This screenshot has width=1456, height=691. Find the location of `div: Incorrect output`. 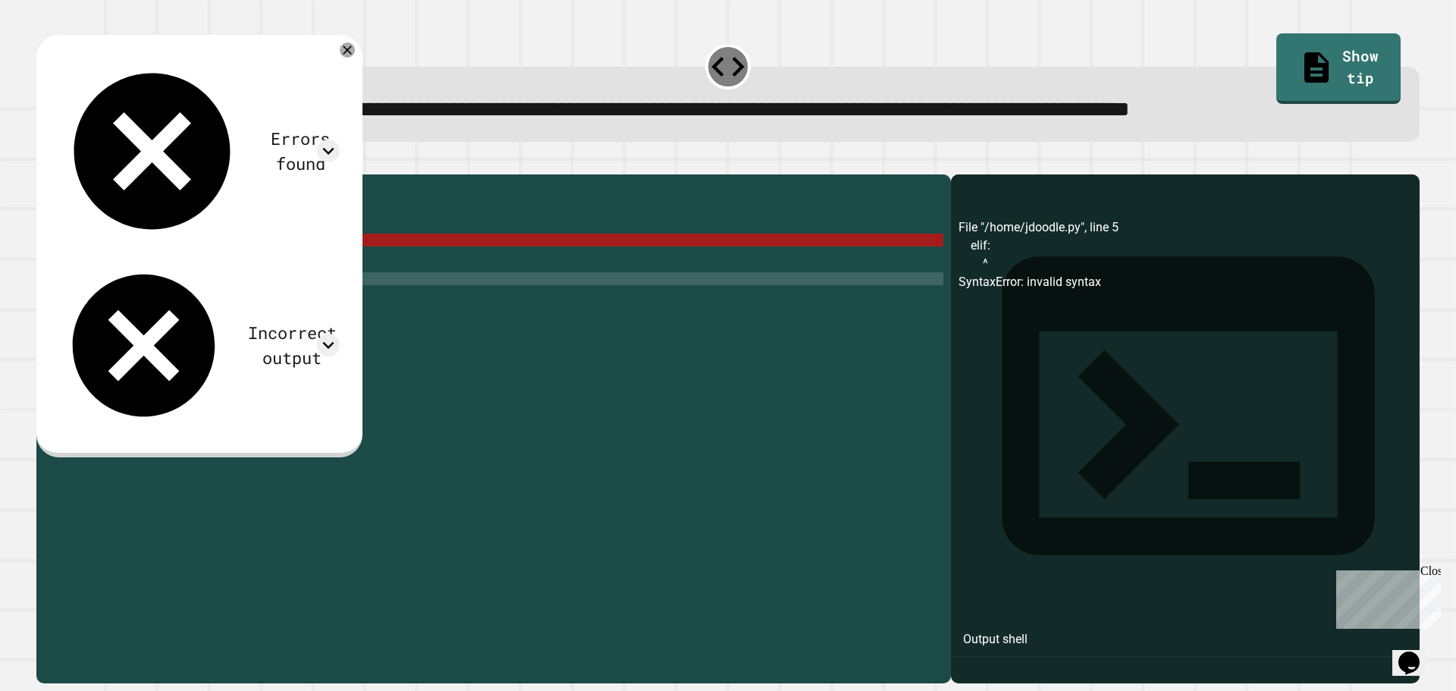

div: Incorrect output is located at coordinates (292, 345).